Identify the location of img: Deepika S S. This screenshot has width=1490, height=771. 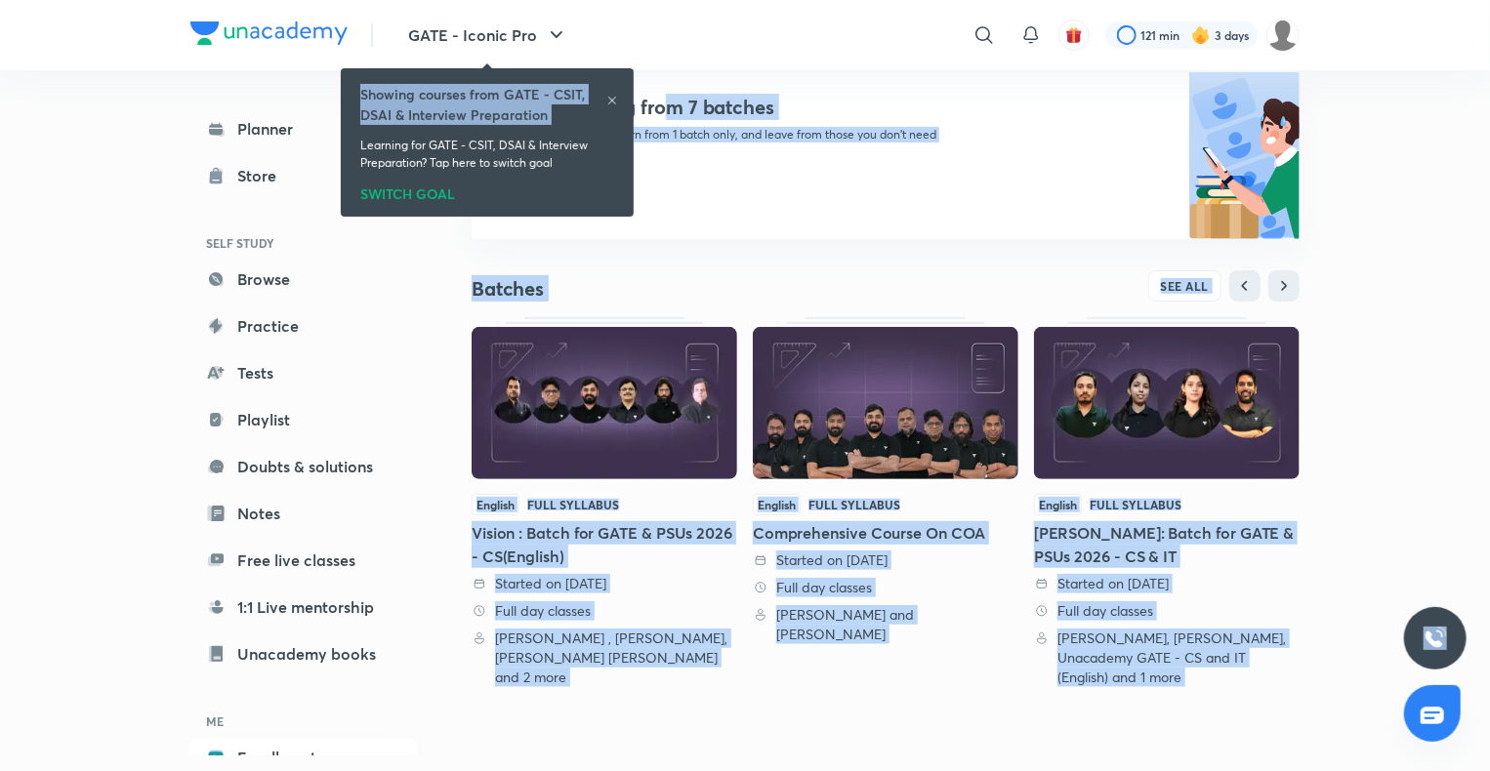
(1283, 35).